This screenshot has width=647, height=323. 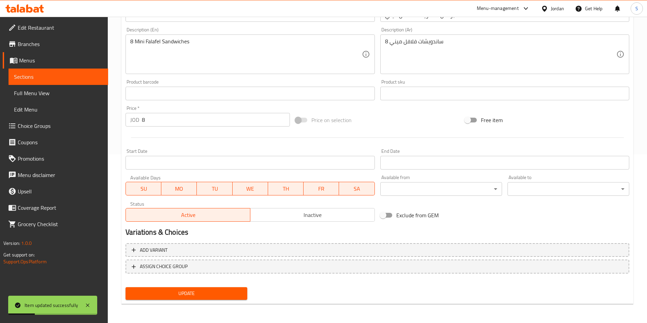 What do you see at coordinates (637, 9) in the screenshot?
I see `span: S` at bounding box center [637, 9].